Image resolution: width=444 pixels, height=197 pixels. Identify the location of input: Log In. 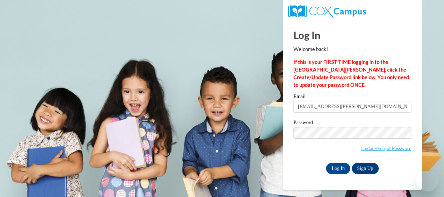
(338, 168).